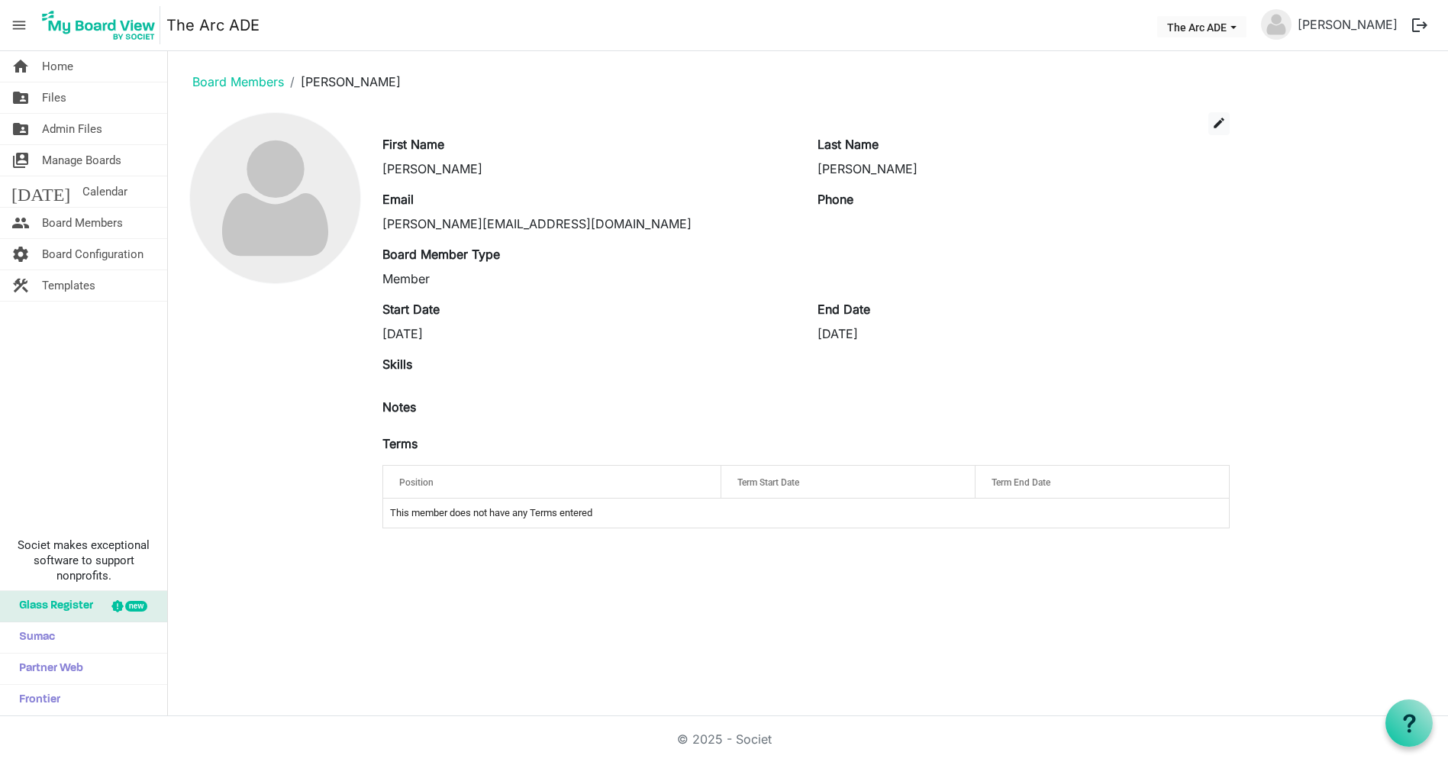 The width and height of the screenshot is (1448, 762). I want to click on span: Board Members, so click(82, 223).